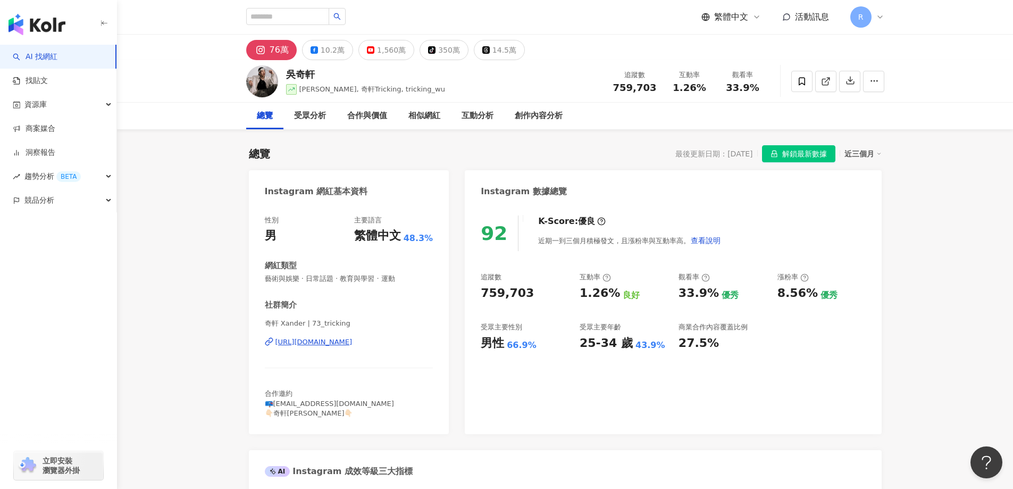 The height and width of the screenshot is (489, 1013). Describe the element at coordinates (279, 50) in the screenshot. I see `div: 76萬` at that location.